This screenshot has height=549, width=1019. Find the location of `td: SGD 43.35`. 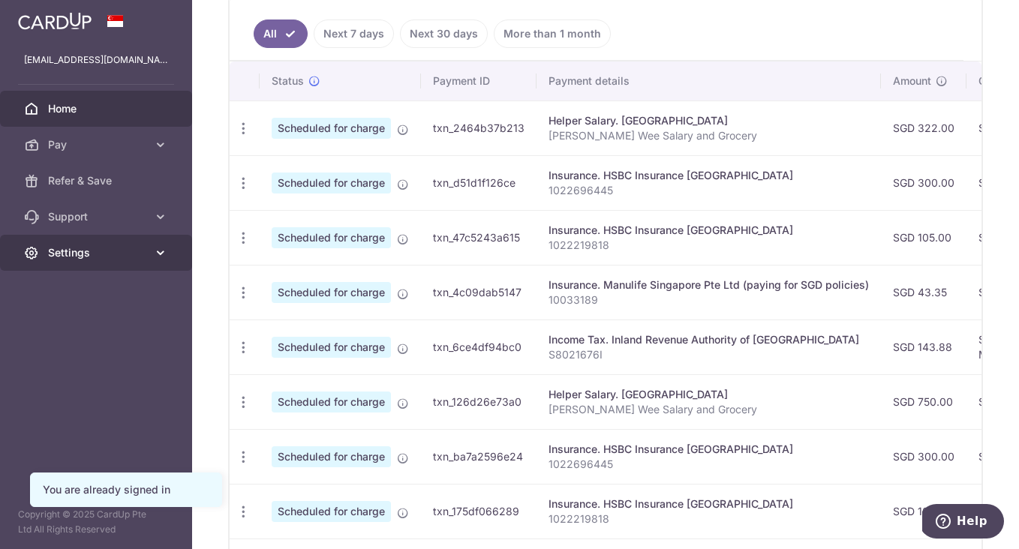

td: SGD 43.35 is located at coordinates (923, 292).